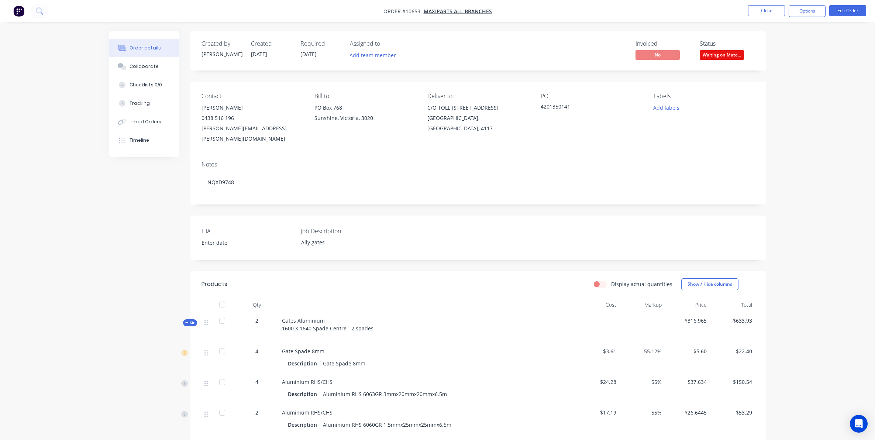 The image size is (875, 440). I want to click on div: 0438 516 196, so click(252, 118).